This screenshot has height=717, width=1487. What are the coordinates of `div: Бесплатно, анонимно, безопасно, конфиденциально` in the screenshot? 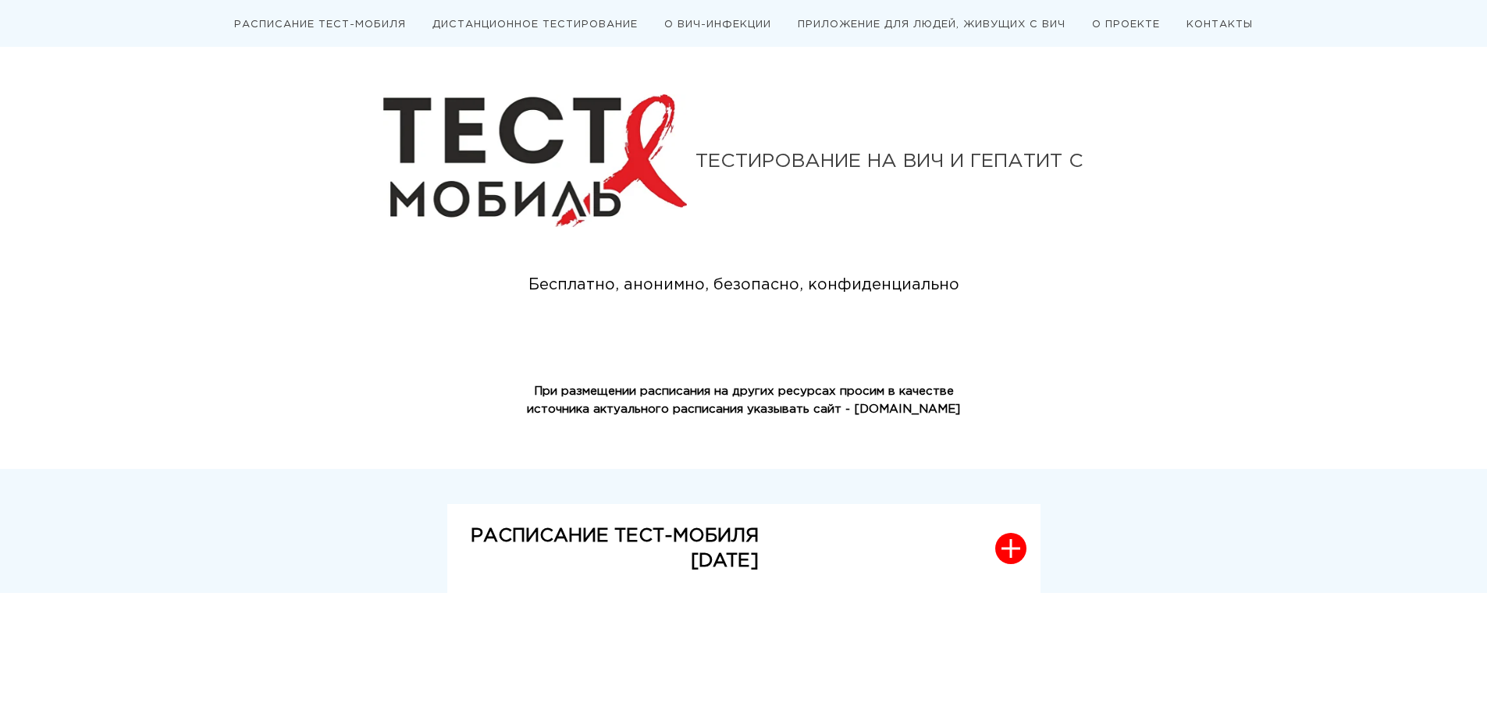 It's located at (744, 285).